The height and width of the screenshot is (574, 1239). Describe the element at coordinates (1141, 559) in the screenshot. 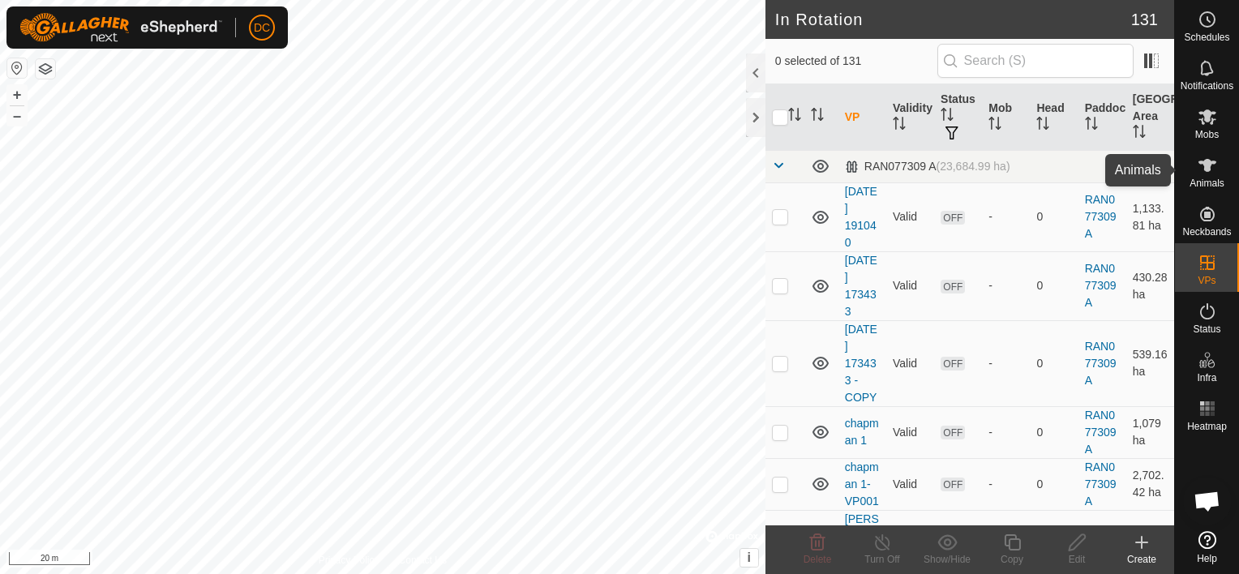

I see `div: Create` at that location.